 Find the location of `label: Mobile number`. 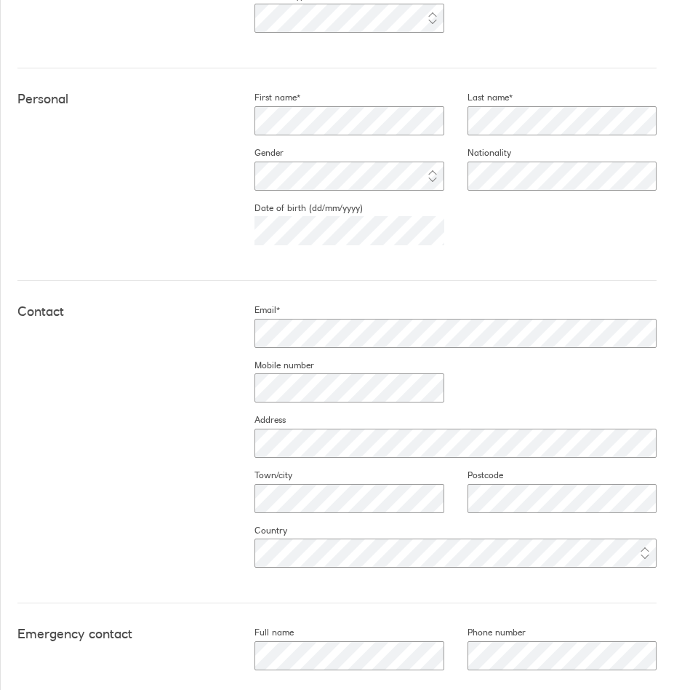

label: Mobile number is located at coordinates (273, 365).